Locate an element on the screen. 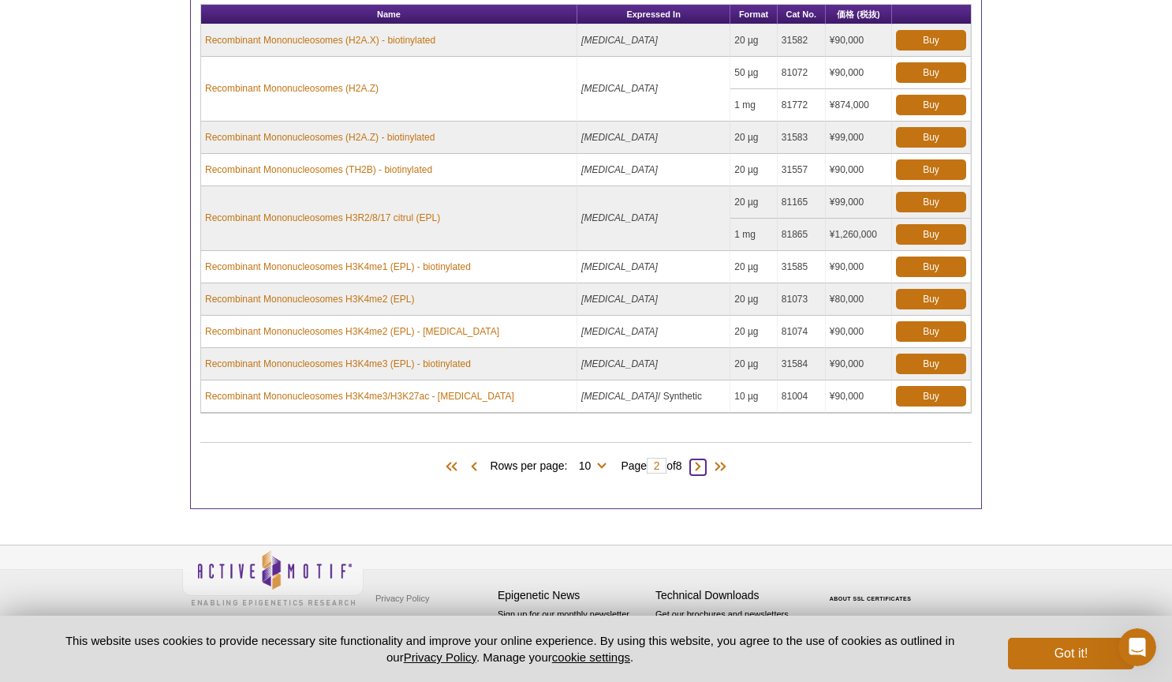 The image size is (1172, 682). h4: Technical Downloads is located at coordinates (731, 595).